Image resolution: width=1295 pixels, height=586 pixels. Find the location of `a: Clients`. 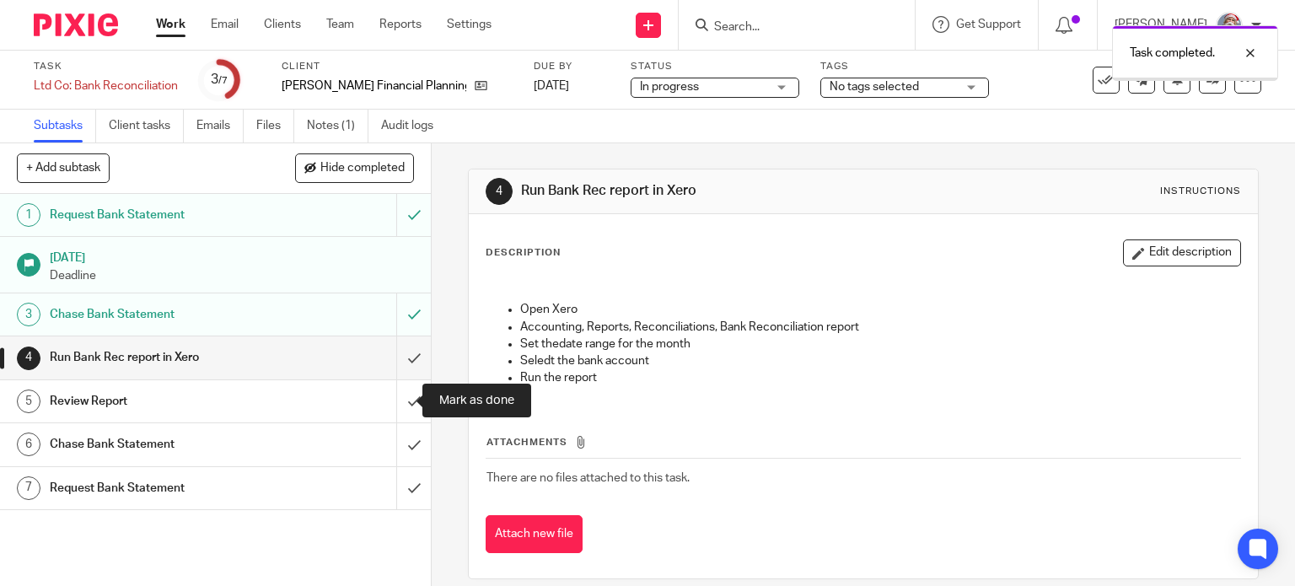

a: Clients is located at coordinates (282, 24).